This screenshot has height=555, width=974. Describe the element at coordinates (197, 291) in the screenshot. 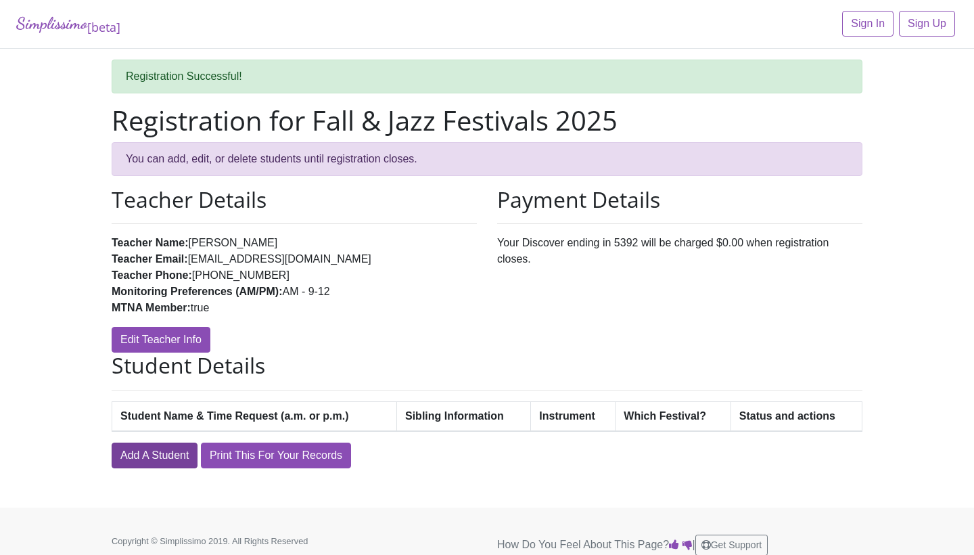

I see `strong: Monitoring Preferences (AM/PM):` at that location.